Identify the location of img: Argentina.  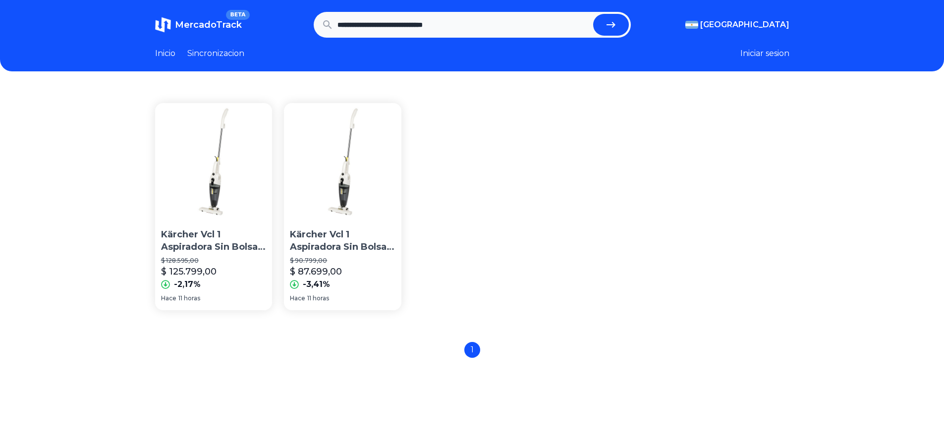
(692, 25).